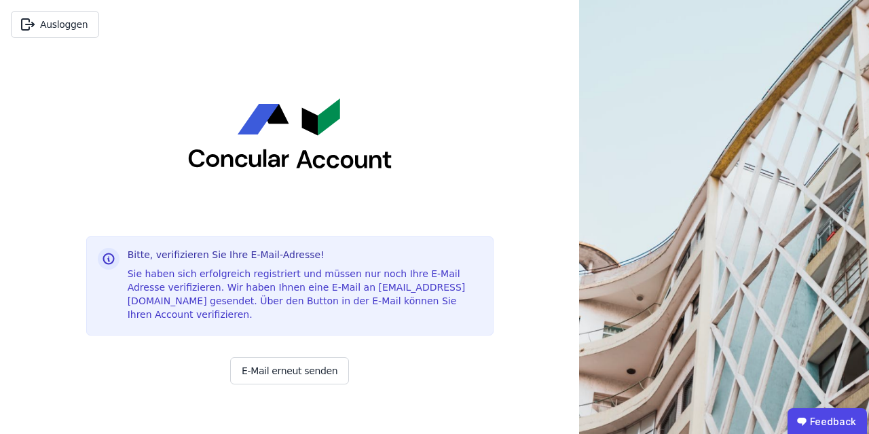 This screenshot has width=869, height=434. What do you see at coordinates (55, 24) in the screenshot?
I see `button: Ausloggen` at bounding box center [55, 24].